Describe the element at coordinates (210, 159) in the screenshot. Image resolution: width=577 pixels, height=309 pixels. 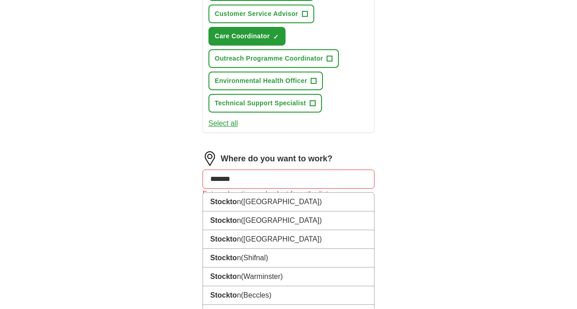
I see `img: location.png` at that location.